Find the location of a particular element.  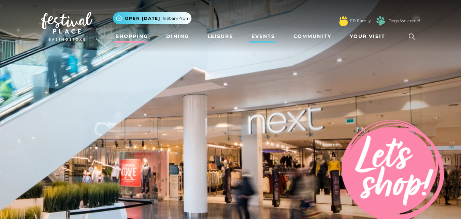

a: Events is located at coordinates (263, 36).